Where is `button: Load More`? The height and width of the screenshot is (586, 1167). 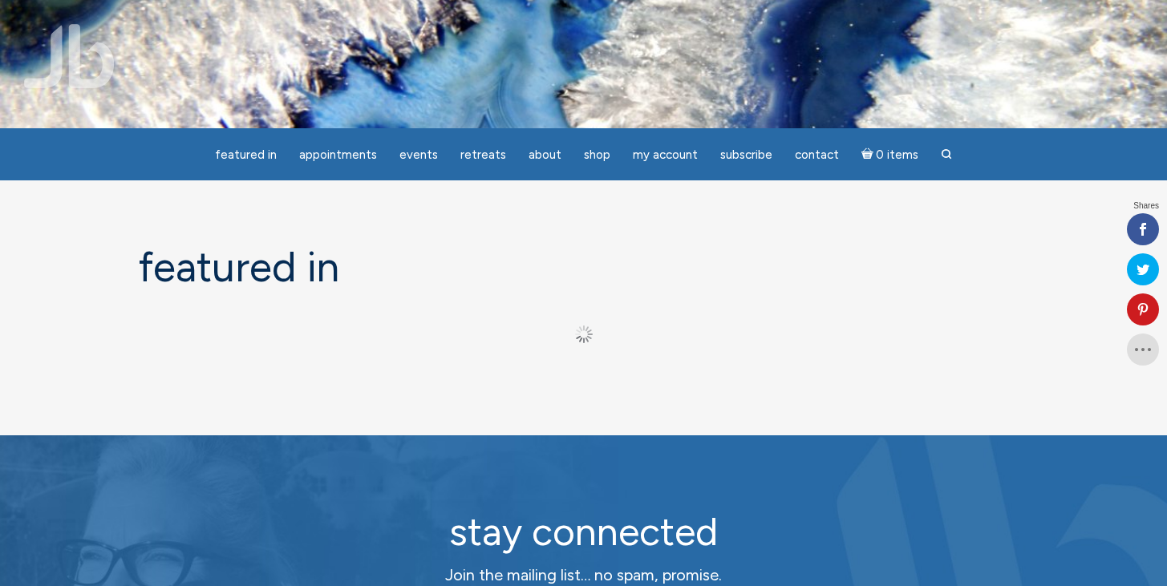 button: Load More is located at coordinates (583, 334).